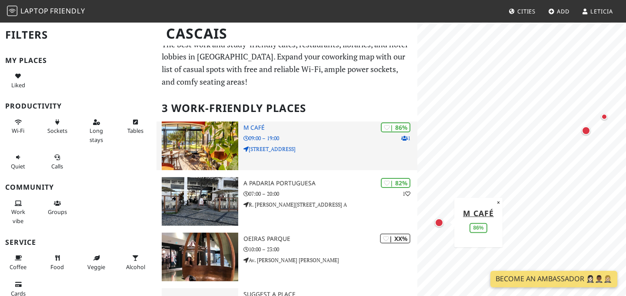 Image resolution: width=626 pixels, height=296 pixels. I want to click on span: Coffee, so click(18, 267).